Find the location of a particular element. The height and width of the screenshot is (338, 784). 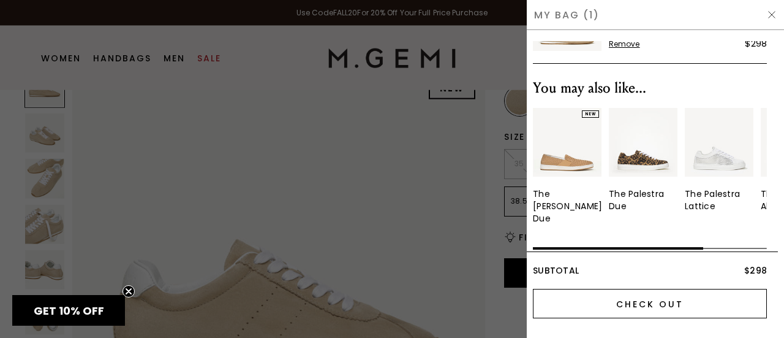

div: NEW is located at coordinates (591, 114).